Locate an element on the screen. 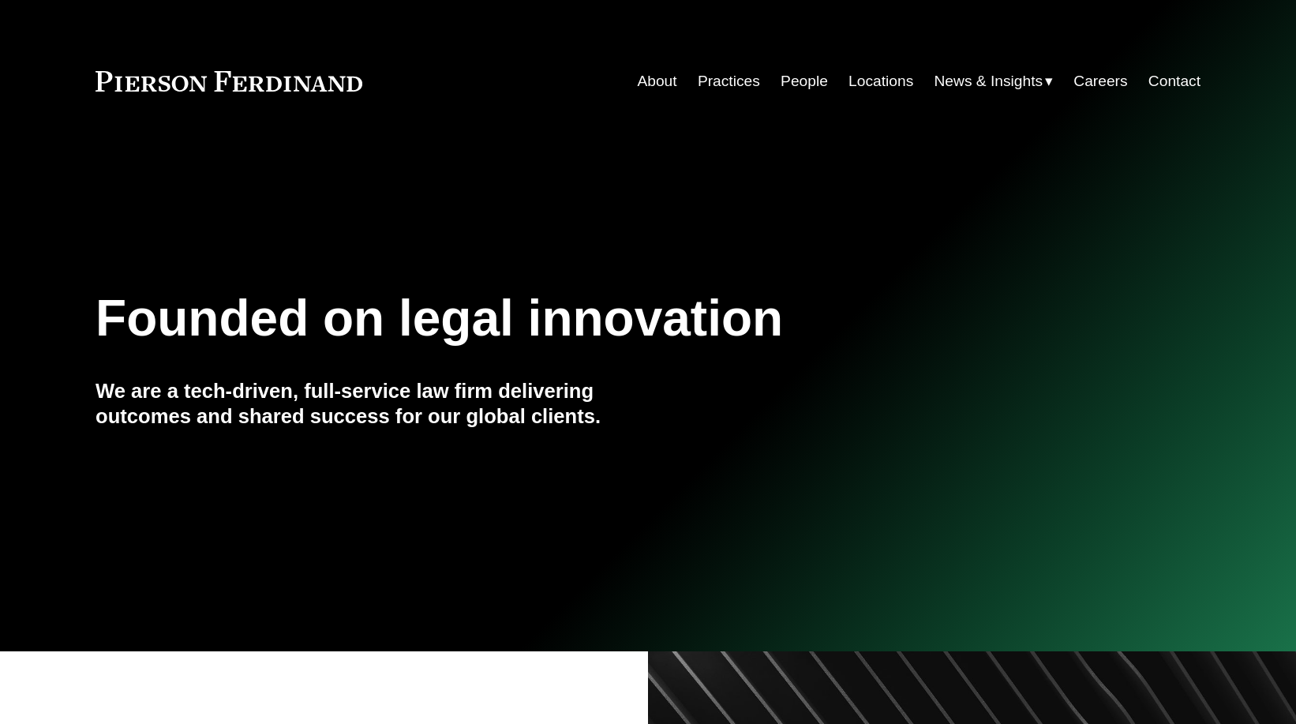 Image resolution: width=1296 pixels, height=724 pixels. h1: Founded on legal innovation is located at coordinates (555, 318).